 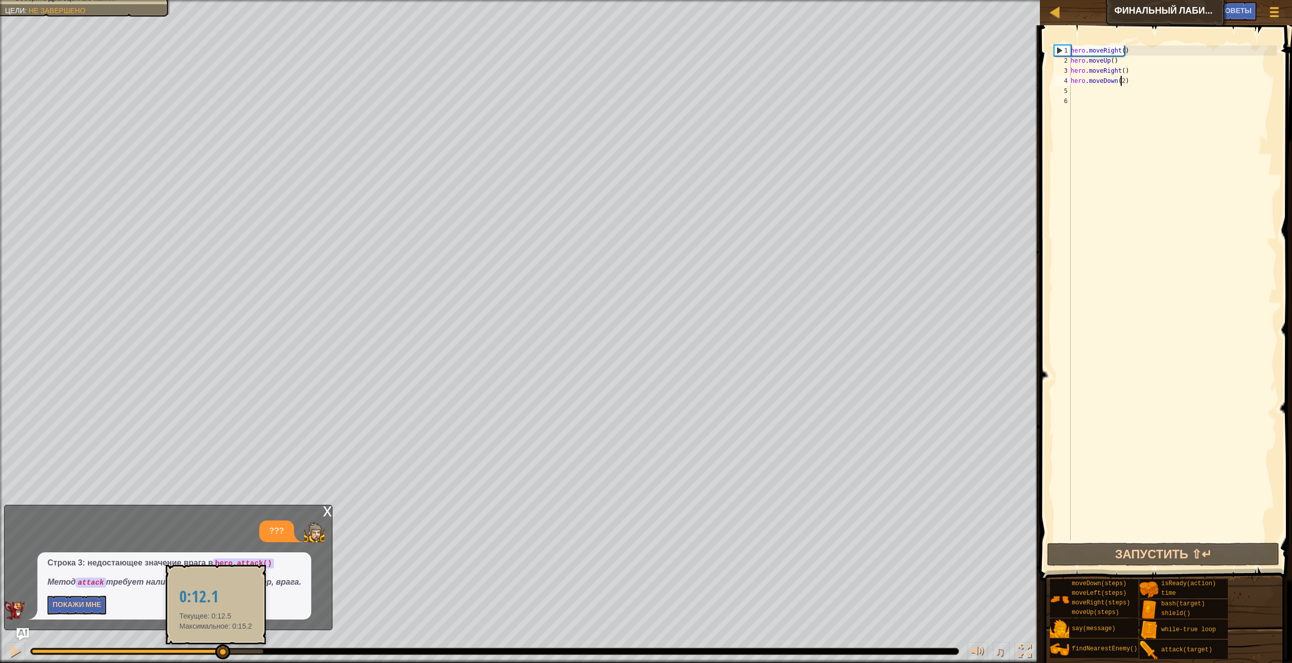 I want to click on span: findNearestEnemy(), so click(x=1104, y=649).